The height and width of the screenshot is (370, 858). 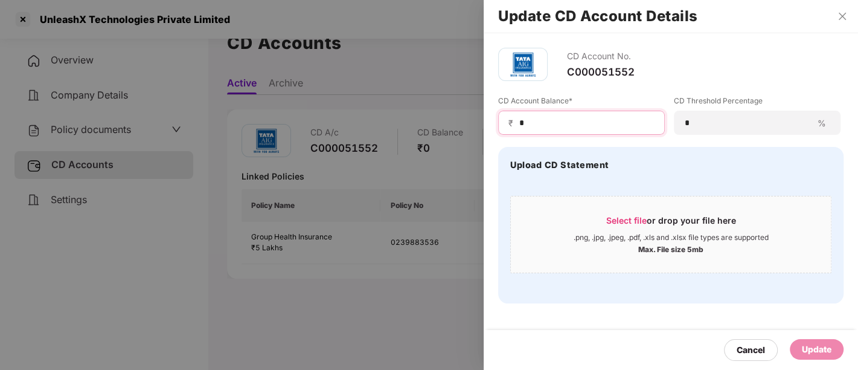 I want to click on label: CD Threshold Percentage, so click(x=757, y=103).